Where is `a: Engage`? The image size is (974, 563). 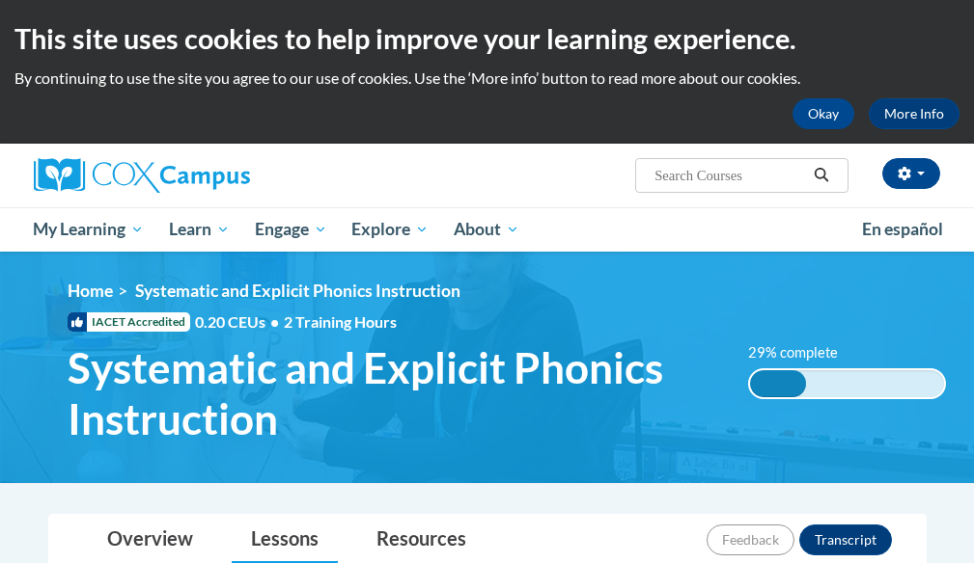
a: Engage is located at coordinates (290, 230).